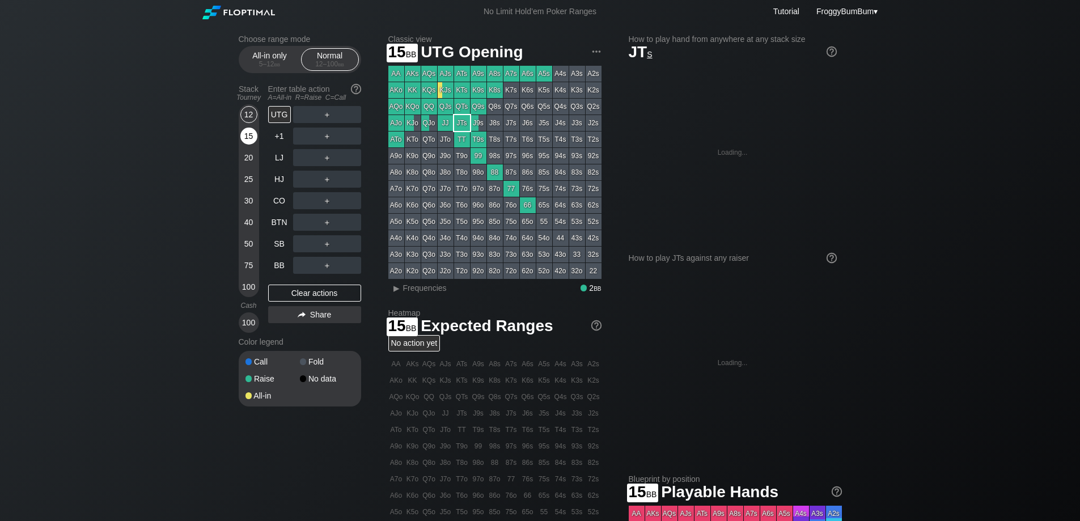  I want to click on div: J8s, so click(495, 413).